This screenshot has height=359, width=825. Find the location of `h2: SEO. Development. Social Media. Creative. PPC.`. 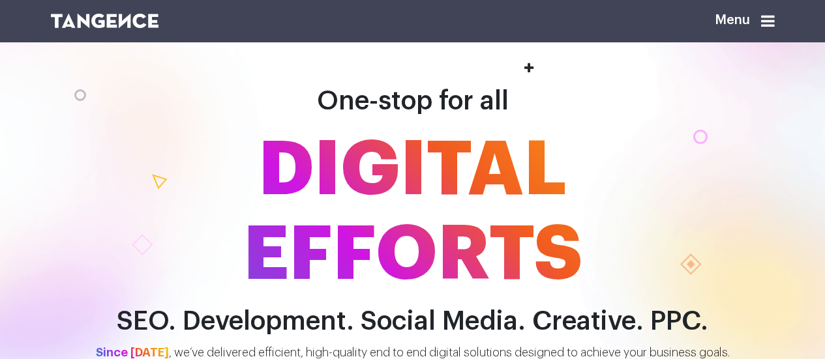

h2: SEO. Development. Social Media. Creative. PPC. is located at coordinates (413, 321).